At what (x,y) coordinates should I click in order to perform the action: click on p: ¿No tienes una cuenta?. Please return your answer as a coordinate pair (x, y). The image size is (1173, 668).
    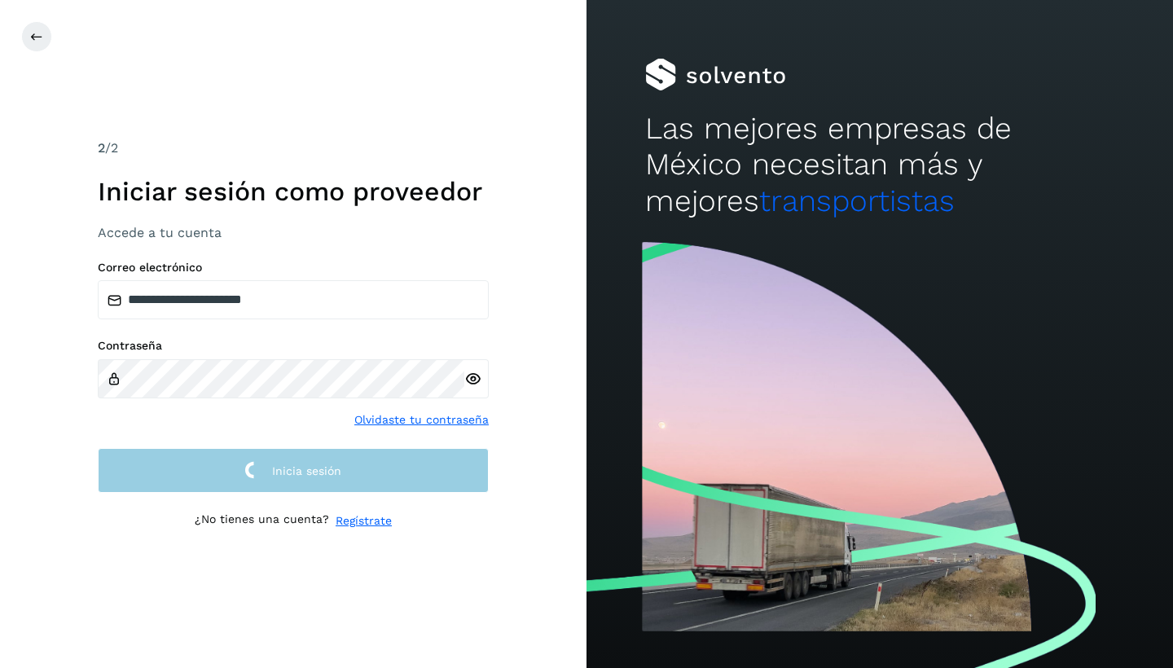
    Looking at the image, I should click on (261, 520).